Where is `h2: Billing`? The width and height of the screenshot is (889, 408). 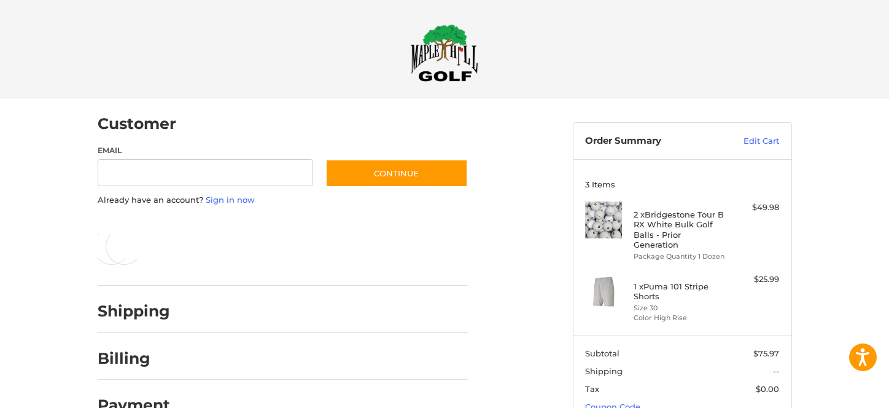
h2: Billing is located at coordinates (133, 358).